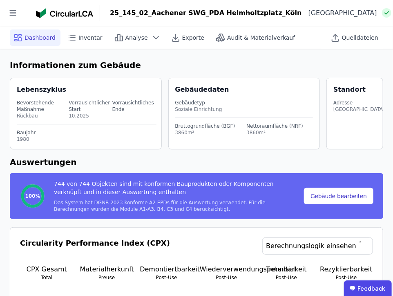 This screenshot has width=393, height=296. Describe the element at coordinates (244, 109) in the screenshot. I see `div: Soziale Einrichtung` at that location.